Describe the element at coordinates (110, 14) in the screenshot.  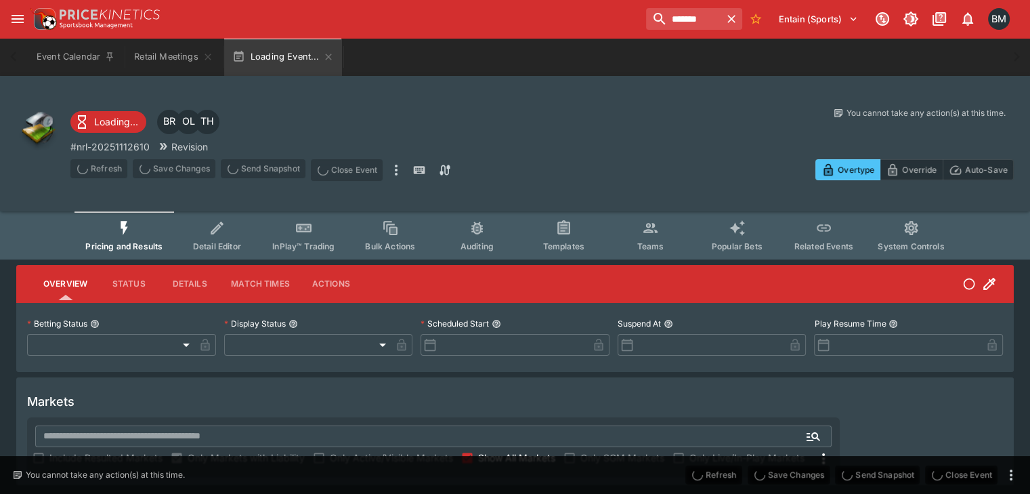
I see `img: PriceKinetics` at that location.